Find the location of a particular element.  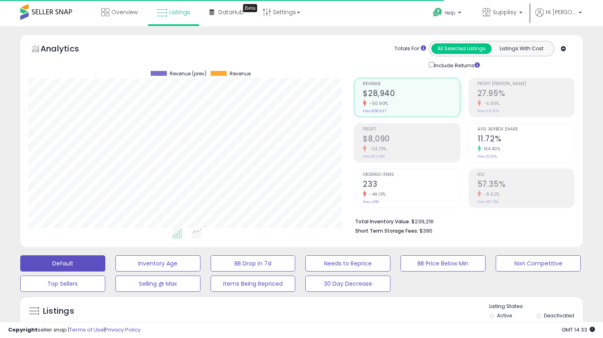

span: Help is located at coordinates (450, 13).